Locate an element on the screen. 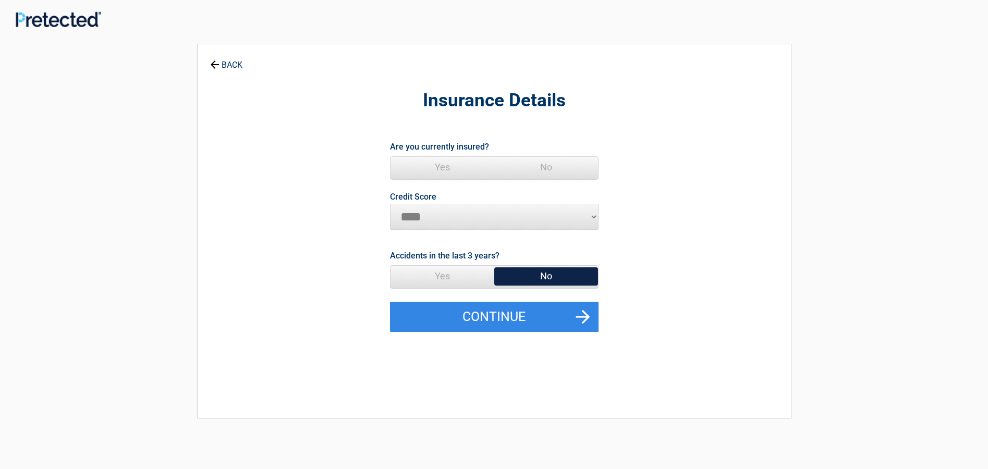 The height and width of the screenshot is (469, 988). button: Continue is located at coordinates (494, 317).